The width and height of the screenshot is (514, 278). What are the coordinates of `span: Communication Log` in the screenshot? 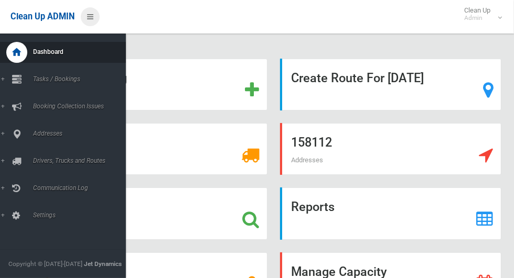 It's located at (78, 188).